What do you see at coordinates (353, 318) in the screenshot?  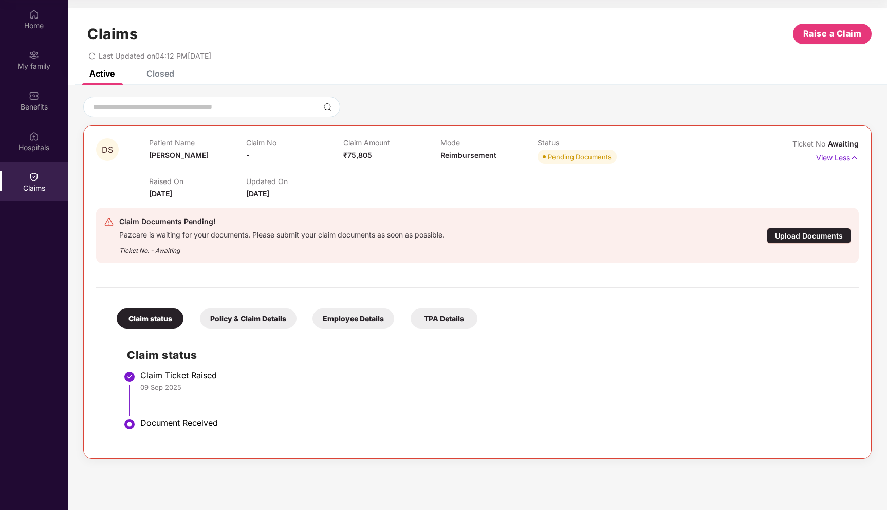 I see `div: Employee Details` at bounding box center [353, 318].